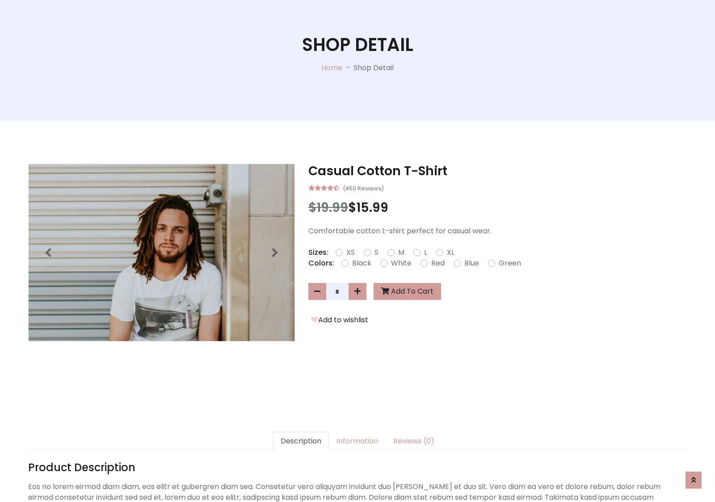 This screenshot has height=502, width=715. Describe the element at coordinates (407, 291) in the screenshot. I see `button: Add To Cart` at that location.